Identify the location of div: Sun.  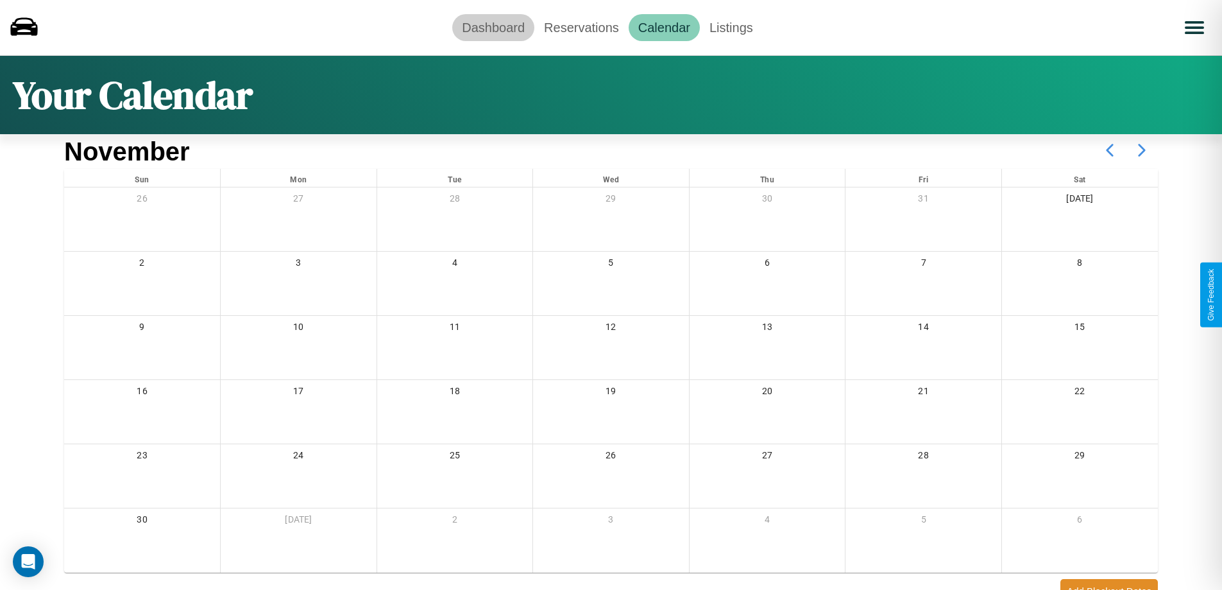
(142, 178).